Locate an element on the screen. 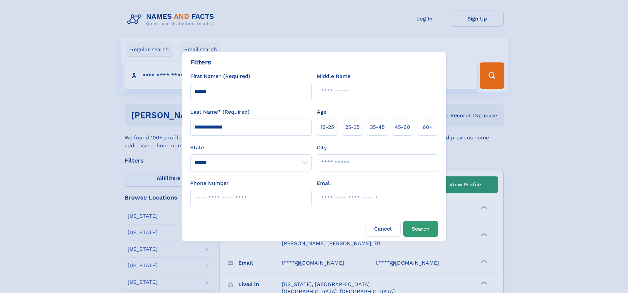  span: 45‑60 is located at coordinates (402, 127).